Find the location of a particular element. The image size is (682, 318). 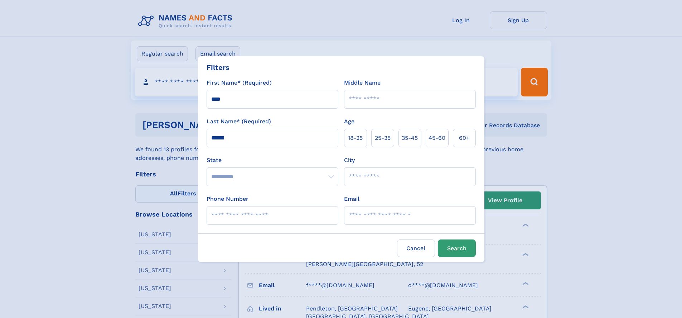

span: 60+ is located at coordinates (465, 138).